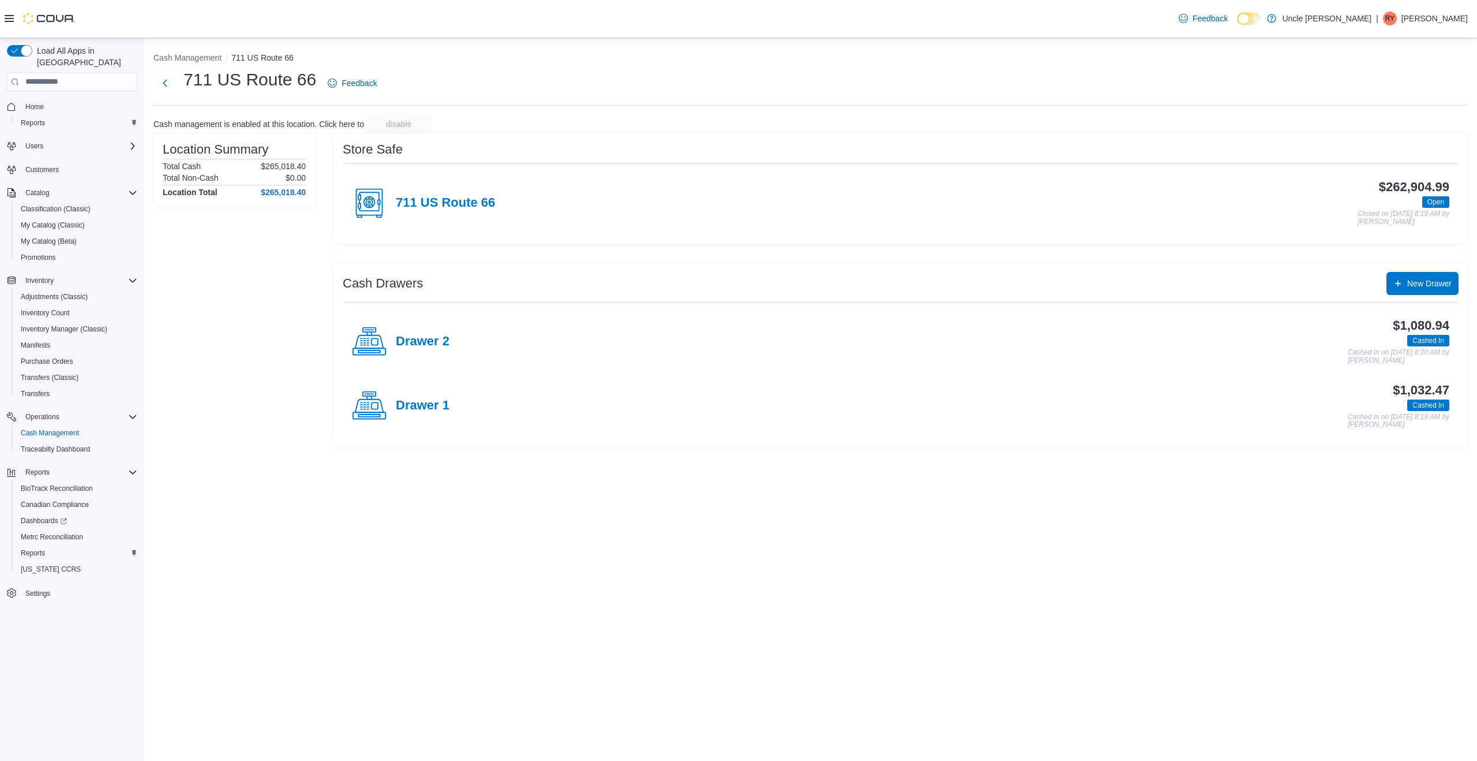 This screenshot has width=1477, height=761. What do you see at coordinates (35, 345) in the screenshot?
I see `span: Manifests` at bounding box center [35, 345].